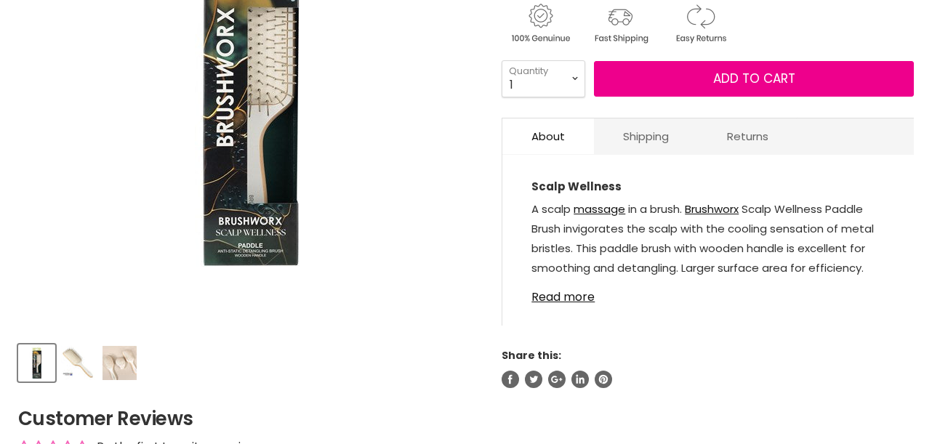 This screenshot has width=932, height=444. I want to click on p: A scalp in a brush. Scalp Wellness Paddle Brush invigorates the scalp with the cooling sensation ..., so click(708, 279).